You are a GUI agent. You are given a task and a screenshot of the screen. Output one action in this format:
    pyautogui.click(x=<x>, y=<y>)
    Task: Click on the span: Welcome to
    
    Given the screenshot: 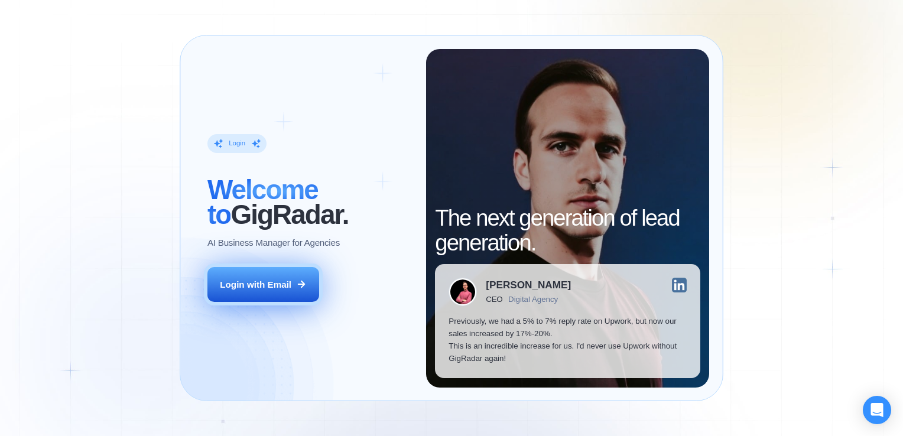 What is the action you would take?
    pyautogui.click(x=263, y=202)
    